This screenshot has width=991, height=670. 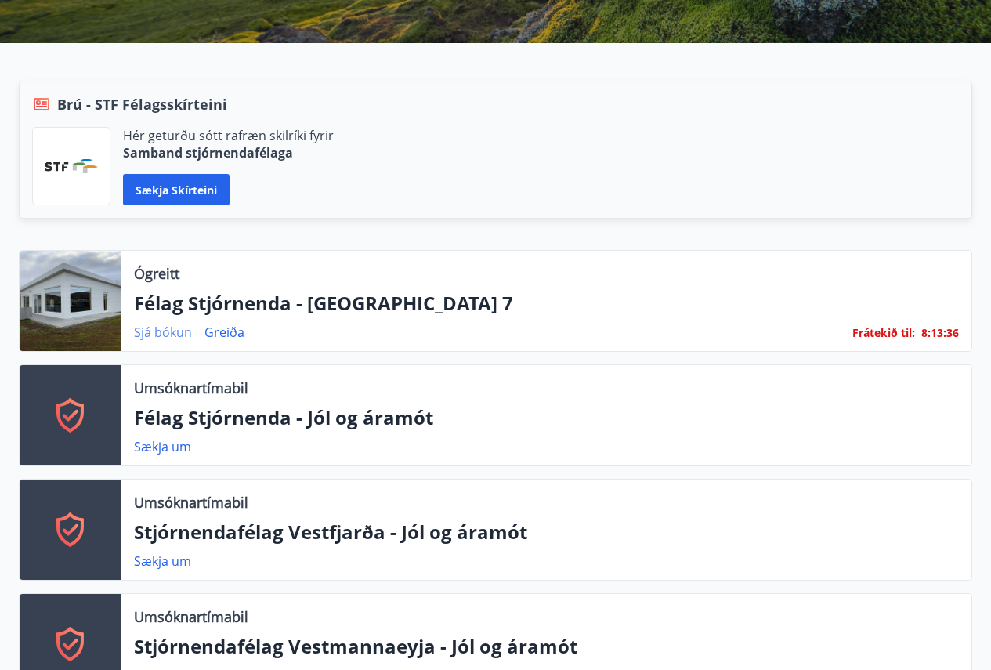 I want to click on span: Frátekið til :, so click(x=884, y=333).